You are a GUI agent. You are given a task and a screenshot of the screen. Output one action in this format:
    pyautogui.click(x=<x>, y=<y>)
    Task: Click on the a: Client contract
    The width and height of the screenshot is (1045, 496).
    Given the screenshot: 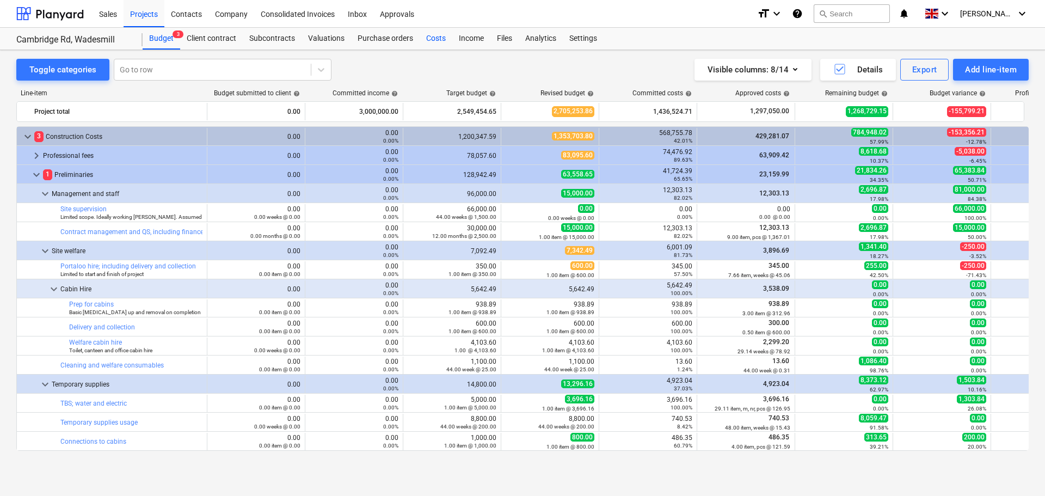 What is the action you would take?
    pyautogui.click(x=211, y=39)
    